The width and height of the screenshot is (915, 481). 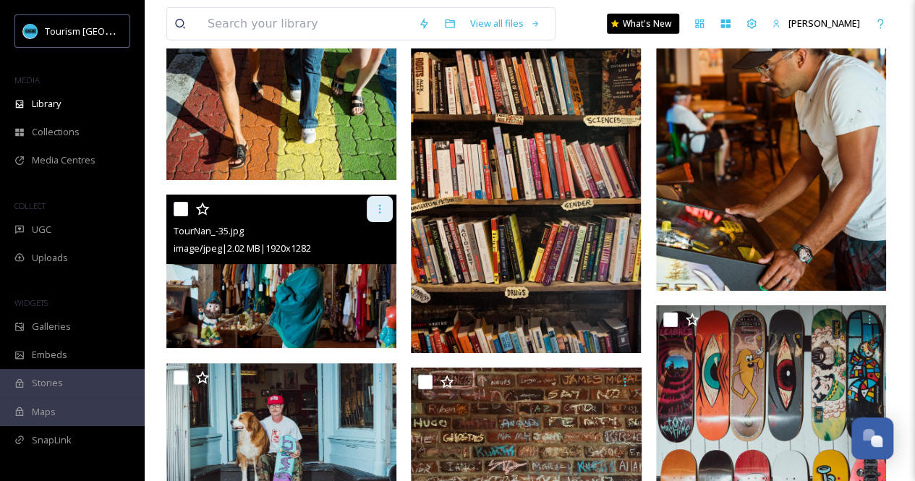 I want to click on input: Search your library, so click(x=305, y=24).